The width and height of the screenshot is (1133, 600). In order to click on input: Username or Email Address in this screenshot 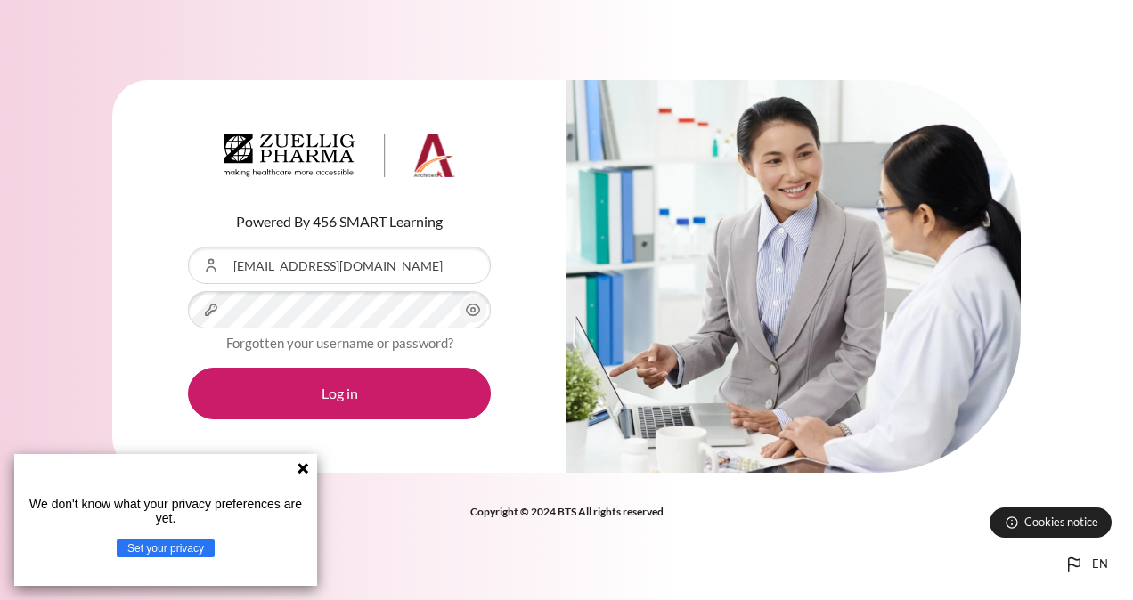, I will do `click(339, 265)`.